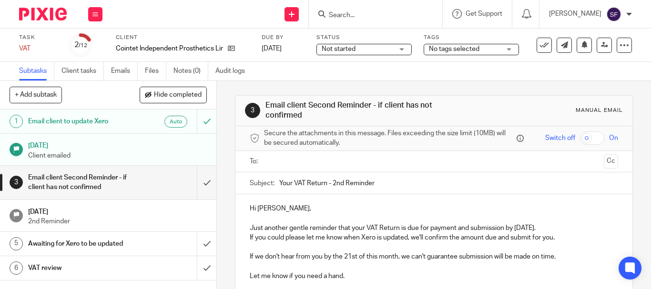  I want to click on div: 5, so click(16, 244).